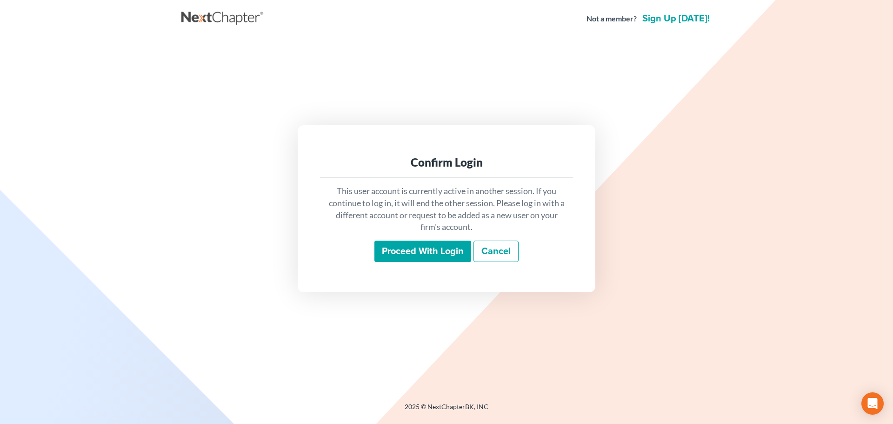  Describe the element at coordinates (873, 403) in the screenshot. I see `div: Open Intercom Messenger` at that location.